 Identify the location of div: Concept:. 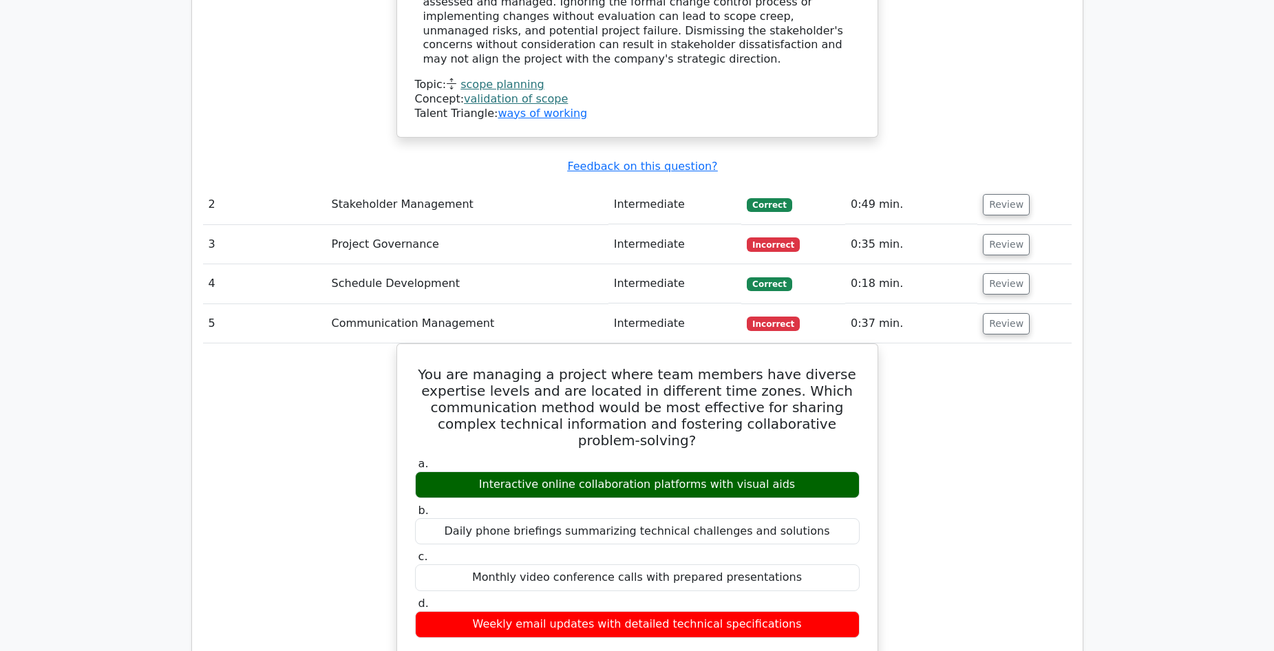
(637, 99).